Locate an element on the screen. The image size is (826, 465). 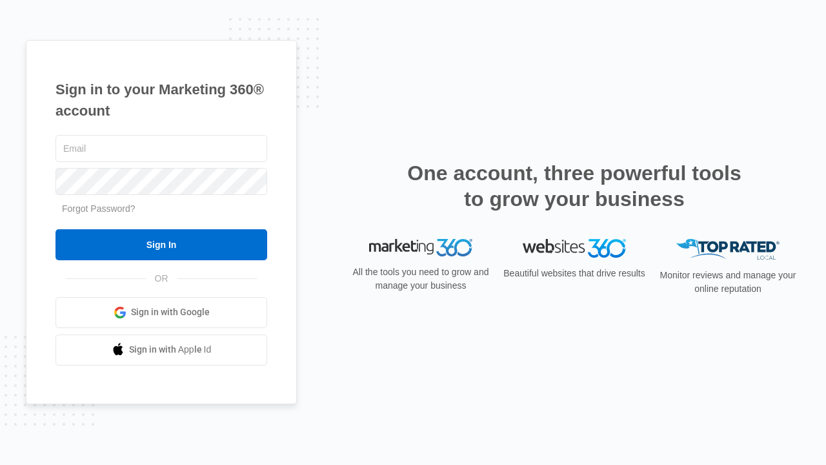
p: All the tools you need to grow and manage your business is located at coordinates (421, 279).